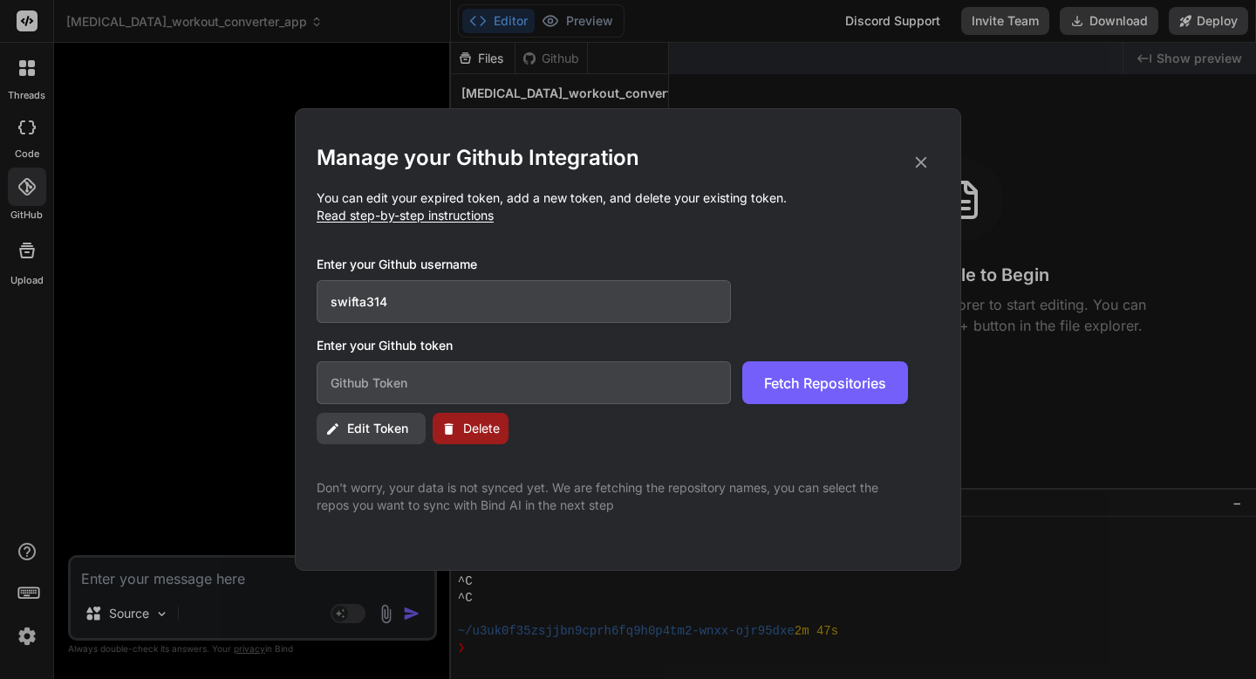 Image resolution: width=1256 pixels, height=679 pixels. What do you see at coordinates (612, 264) in the screenshot?
I see `h3: Enter your Github username` at bounding box center [612, 264].